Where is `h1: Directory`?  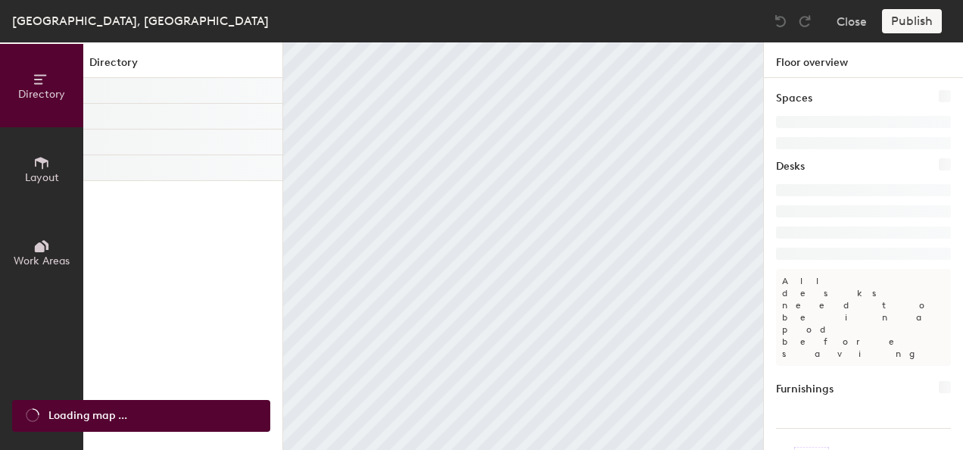 h1: Directory is located at coordinates (183, 66).